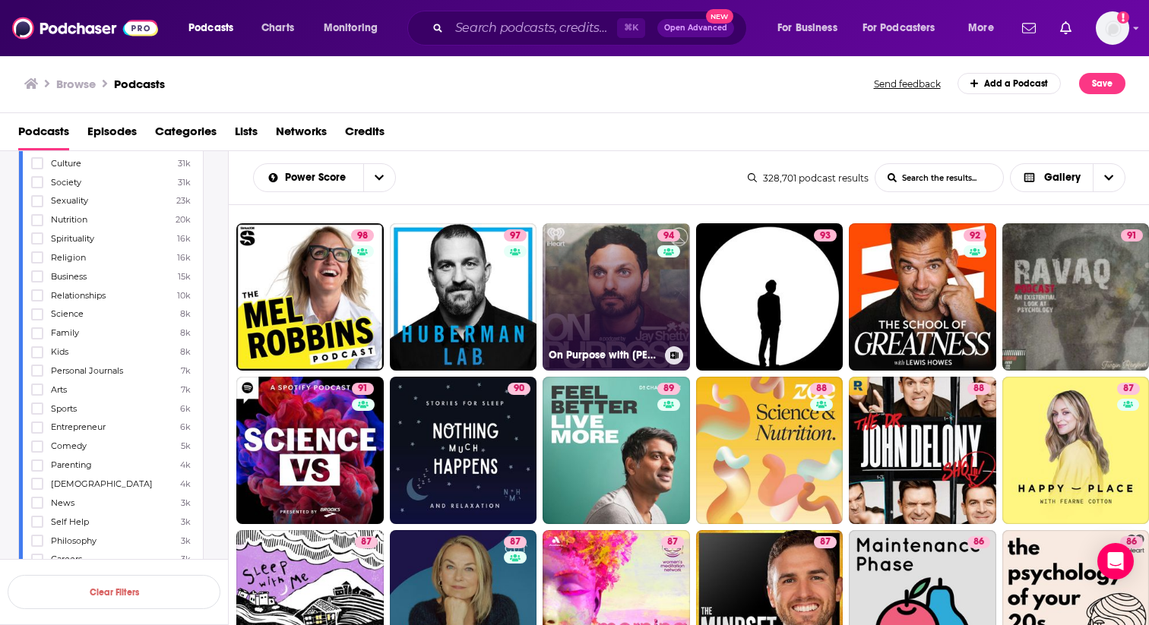 The image size is (1149, 625). Describe the element at coordinates (185, 134) in the screenshot. I see `span: Categories` at that location.